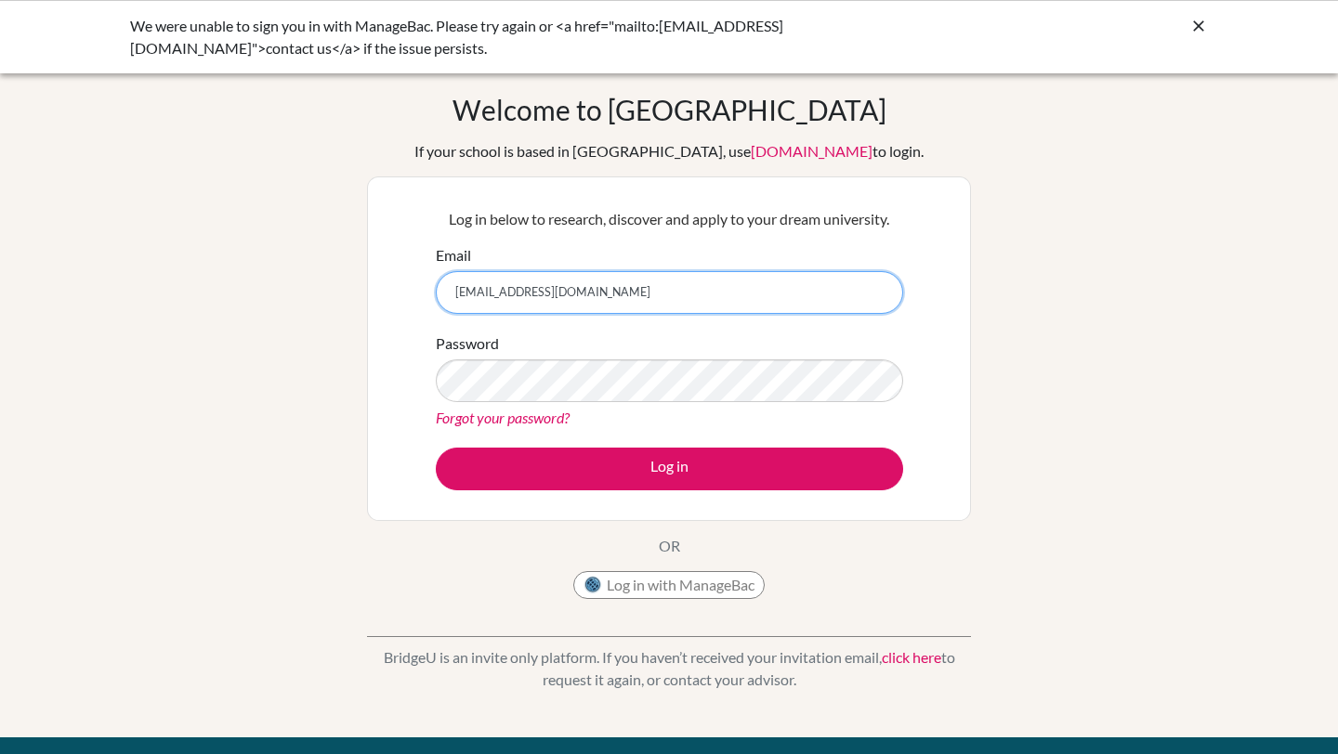  What do you see at coordinates (669, 469) in the screenshot?
I see `button: Log in` at bounding box center [669, 469].